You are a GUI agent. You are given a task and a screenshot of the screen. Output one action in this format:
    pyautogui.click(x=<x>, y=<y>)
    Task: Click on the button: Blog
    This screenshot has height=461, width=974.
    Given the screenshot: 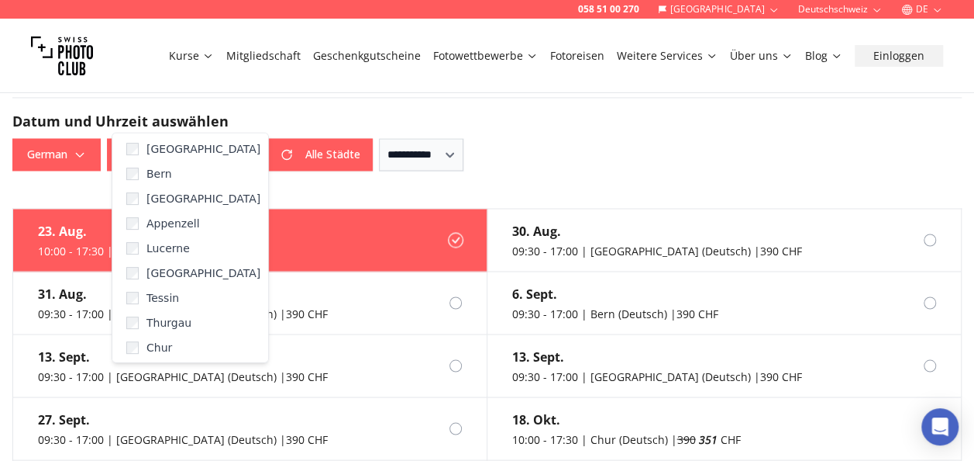 What is the action you would take?
    pyautogui.click(x=824, y=56)
    